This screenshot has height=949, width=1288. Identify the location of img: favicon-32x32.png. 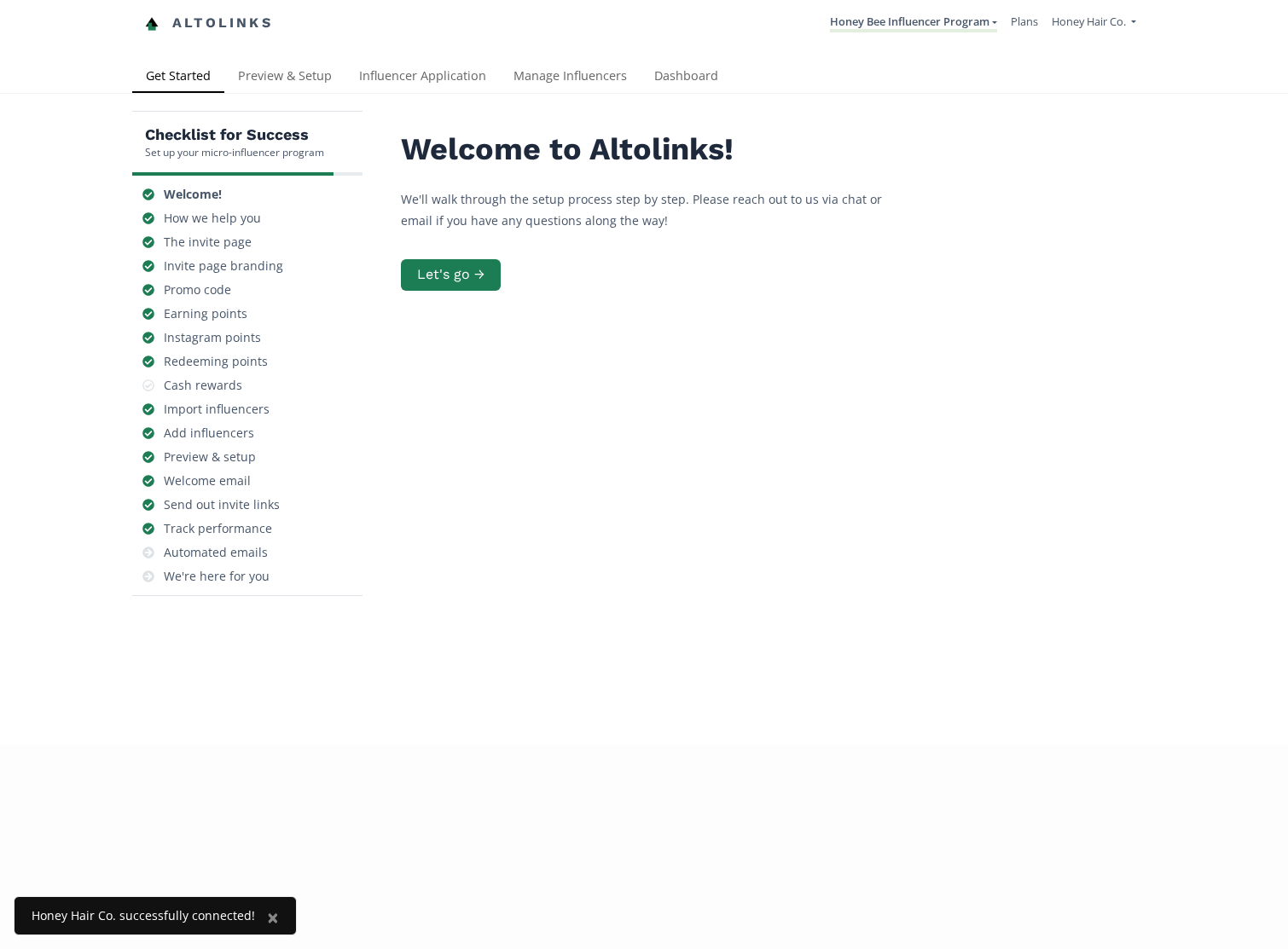
(152, 24).